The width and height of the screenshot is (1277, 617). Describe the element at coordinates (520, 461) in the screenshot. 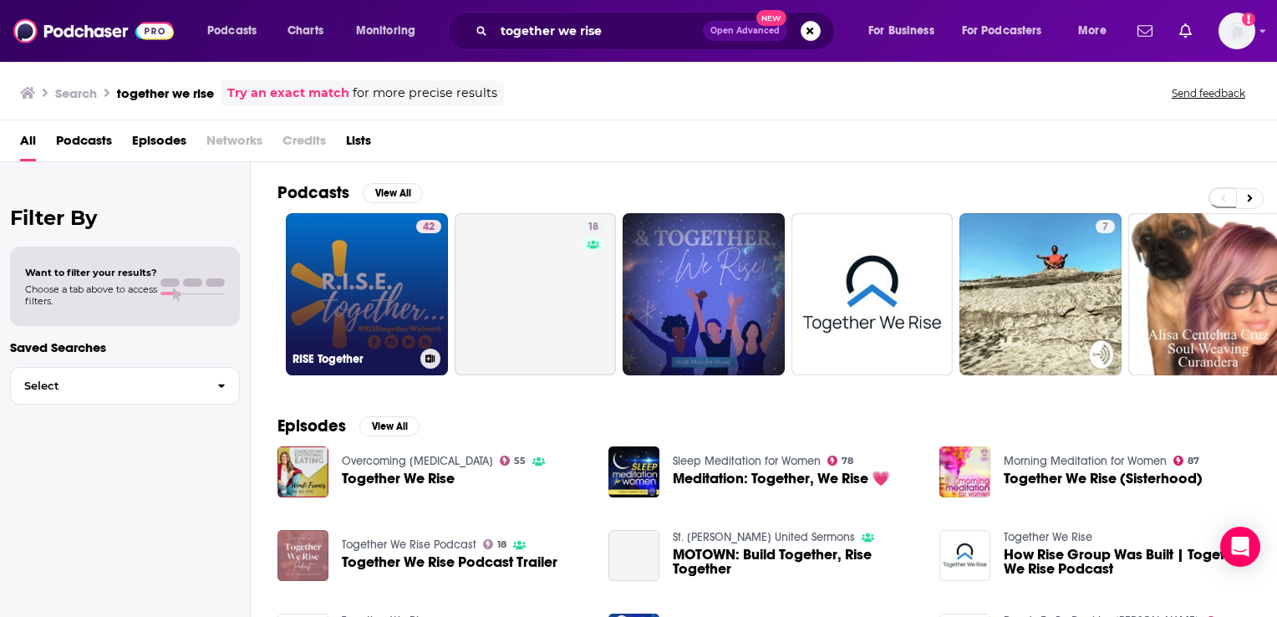

I see `span: 55` at that location.